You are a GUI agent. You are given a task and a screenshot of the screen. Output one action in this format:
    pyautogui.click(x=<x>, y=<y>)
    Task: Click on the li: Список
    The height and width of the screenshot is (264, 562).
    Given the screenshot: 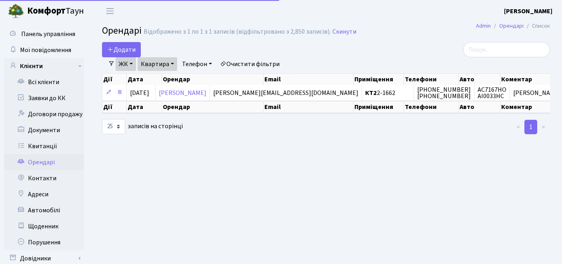 What is the action you would take?
    pyautogui.click(x=537, y=26)
    